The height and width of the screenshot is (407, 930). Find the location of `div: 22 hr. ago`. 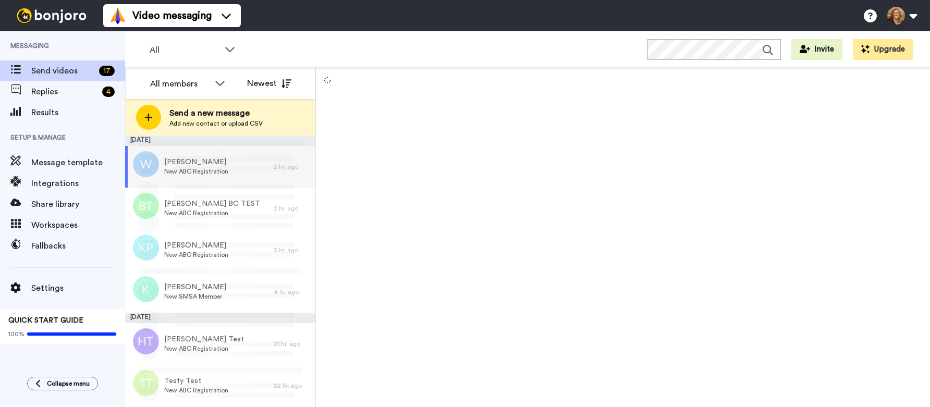

div: 22 hr. ago is located at coordinates (292, 386).